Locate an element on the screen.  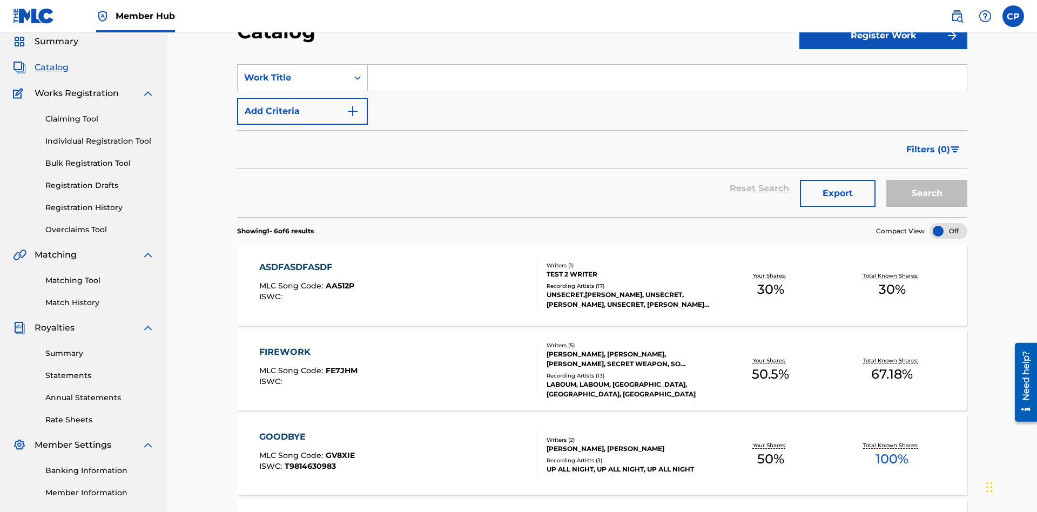
img: MLC Logo is located at coordinates (33, 16).